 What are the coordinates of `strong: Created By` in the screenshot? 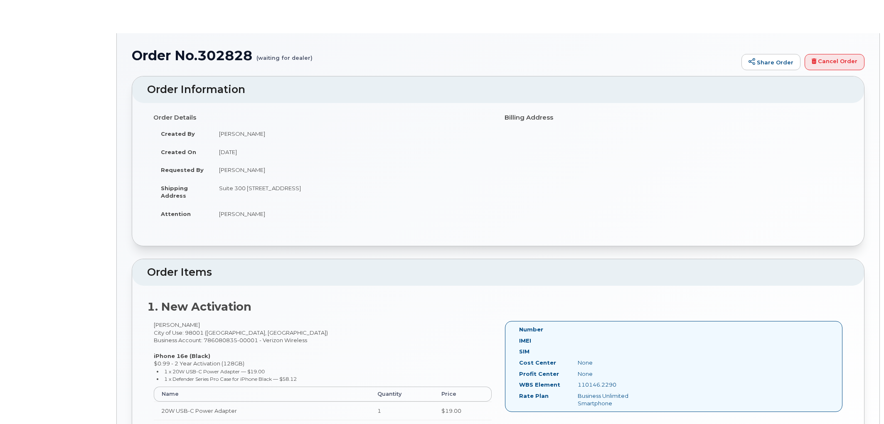 It's located at (178, 134).